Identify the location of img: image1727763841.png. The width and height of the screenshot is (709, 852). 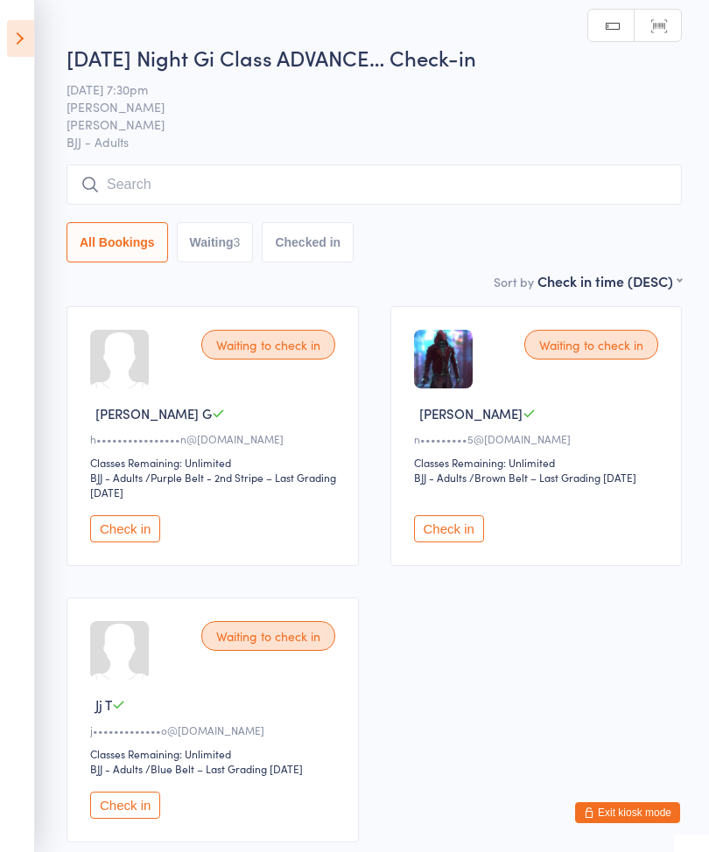
(443, 359).